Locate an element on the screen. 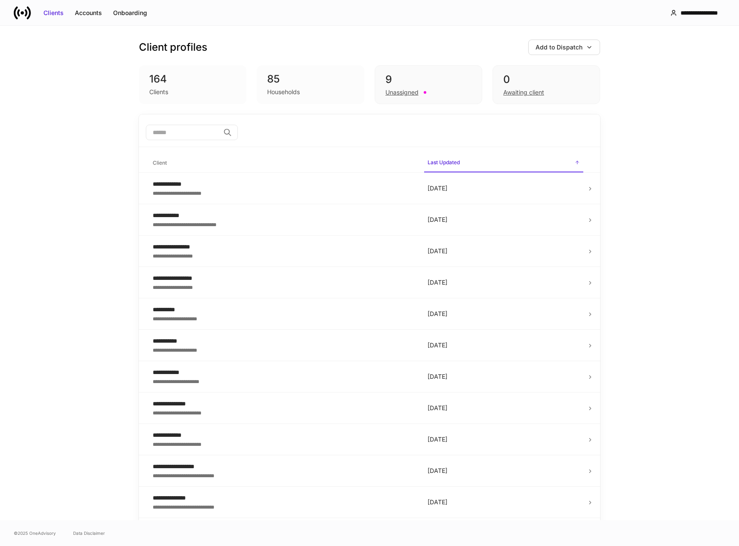 Image resolution: width=739 pixels, height=546 pixels. button: Clients is located at coordinates (53, 13).